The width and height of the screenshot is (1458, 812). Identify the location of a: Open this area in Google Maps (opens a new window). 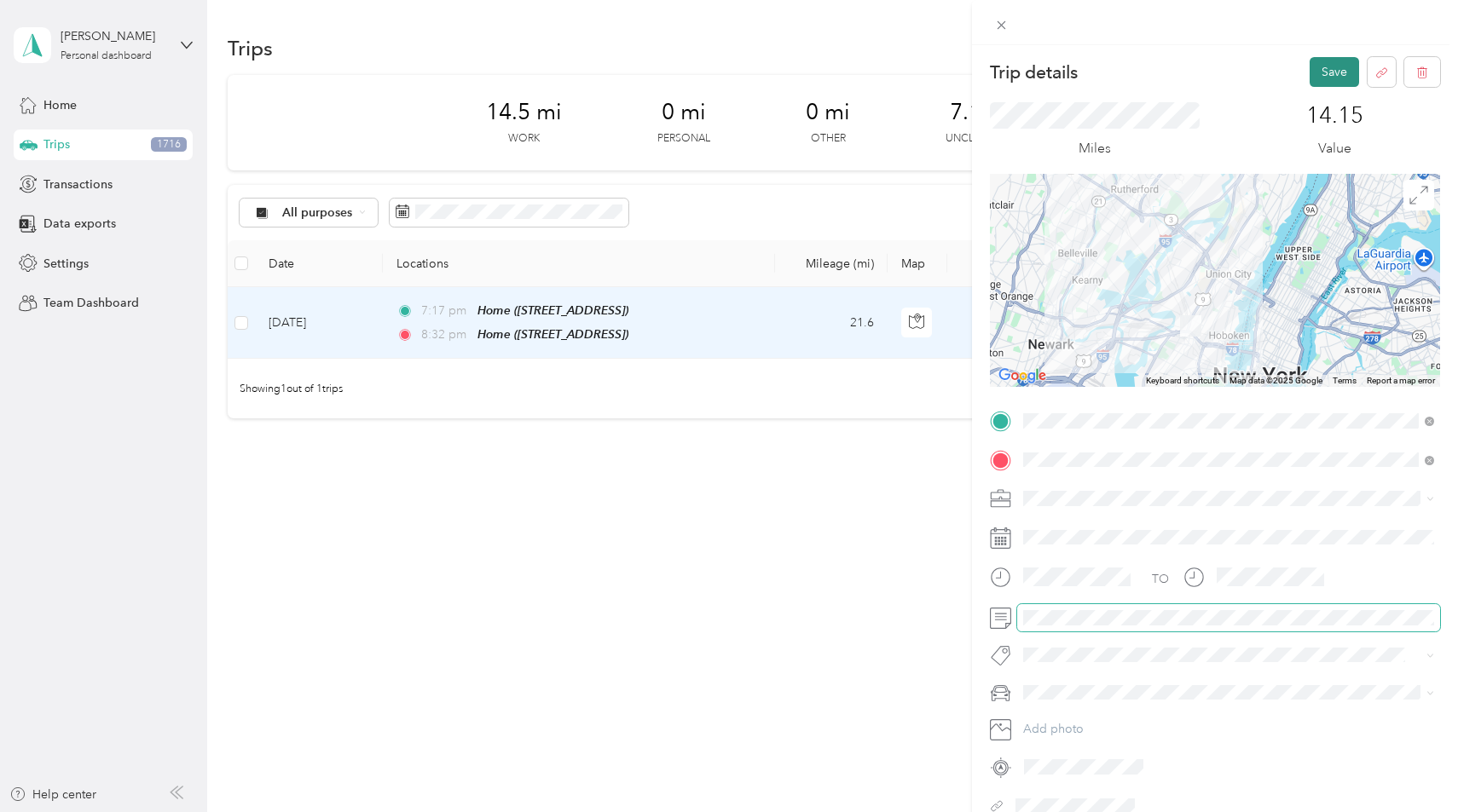
(1022, 375).